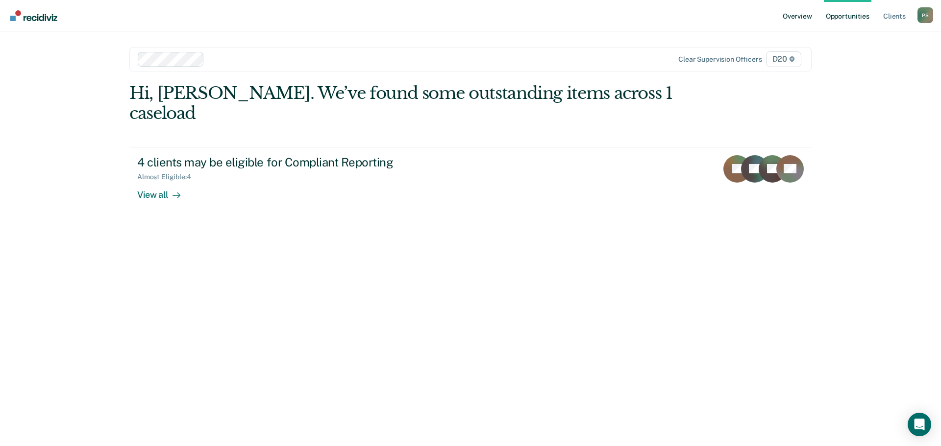 This screenshot has height=446, width=941. Describe the element at coordinates (925, 15) in the screenshot. I see `div: P S` at that location.